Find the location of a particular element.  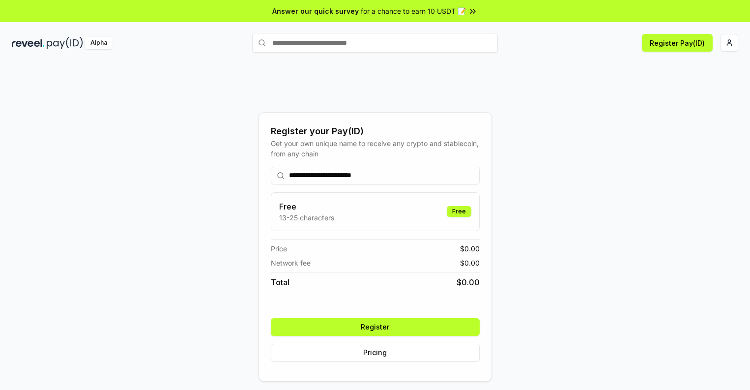

img: pay_id is located at coordinates (65, 43).